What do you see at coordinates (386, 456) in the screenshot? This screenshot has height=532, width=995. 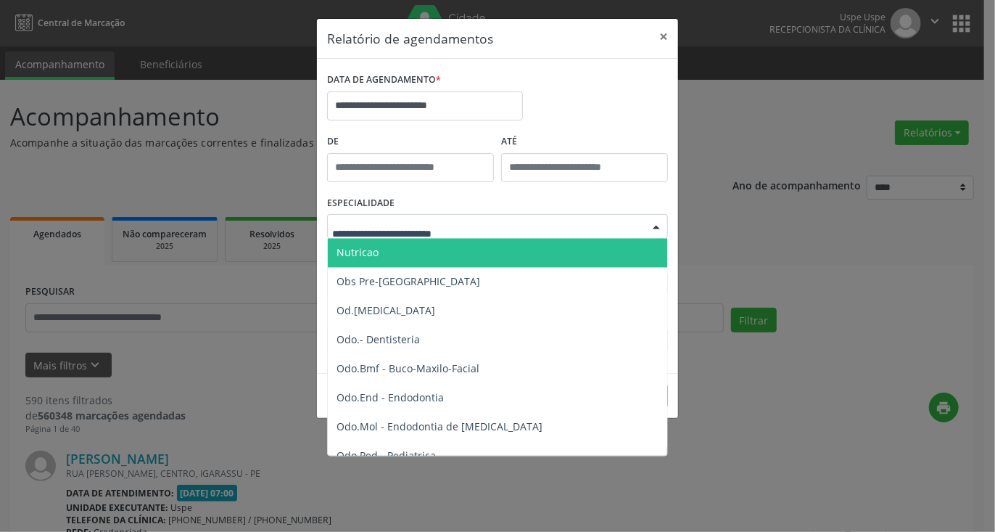 I see `span: Odo.Ped - Pediatrica` at bounding box center [386, 456].